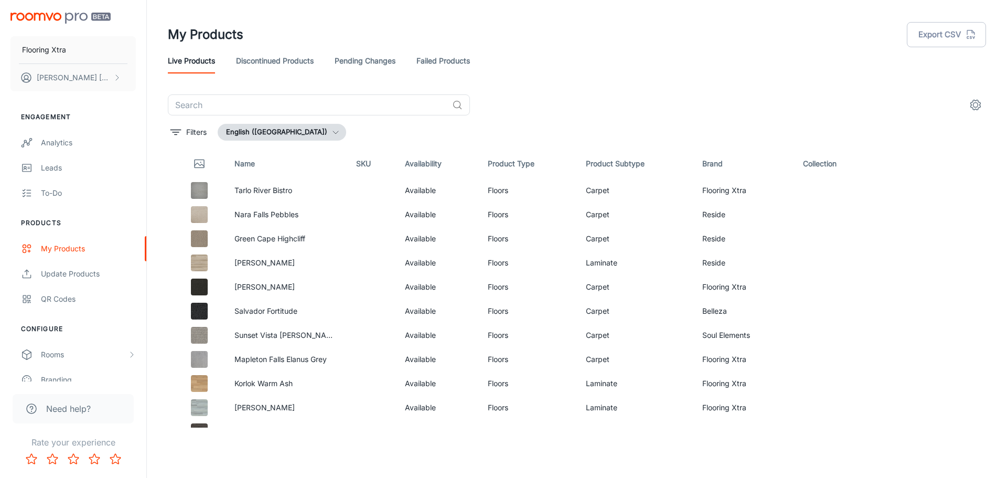 The width and height of the screenshot is (1007, 478). I want to click on input: Search, so click(308, 105).